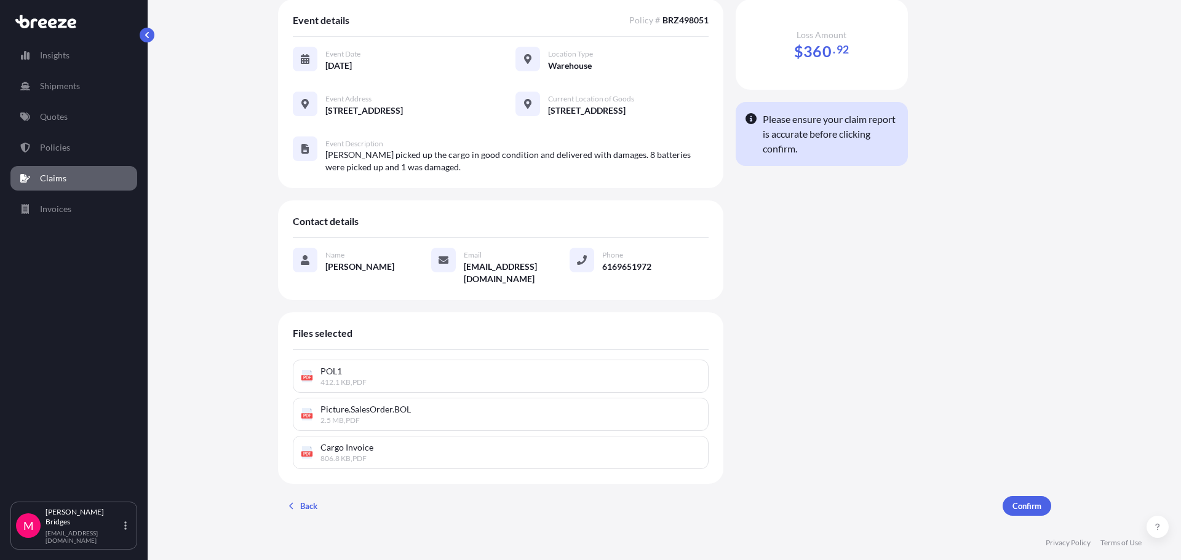 The width and height of the screenshot is (1181, 560). Describe the element at coordinates (74, 86) in the screenshot. I see `a: Shipments` at that location.